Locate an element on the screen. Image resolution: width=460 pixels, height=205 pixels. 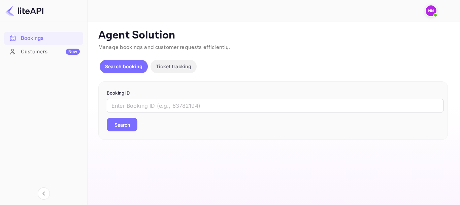
p: Booking ID is located at coordinates (273, 93).